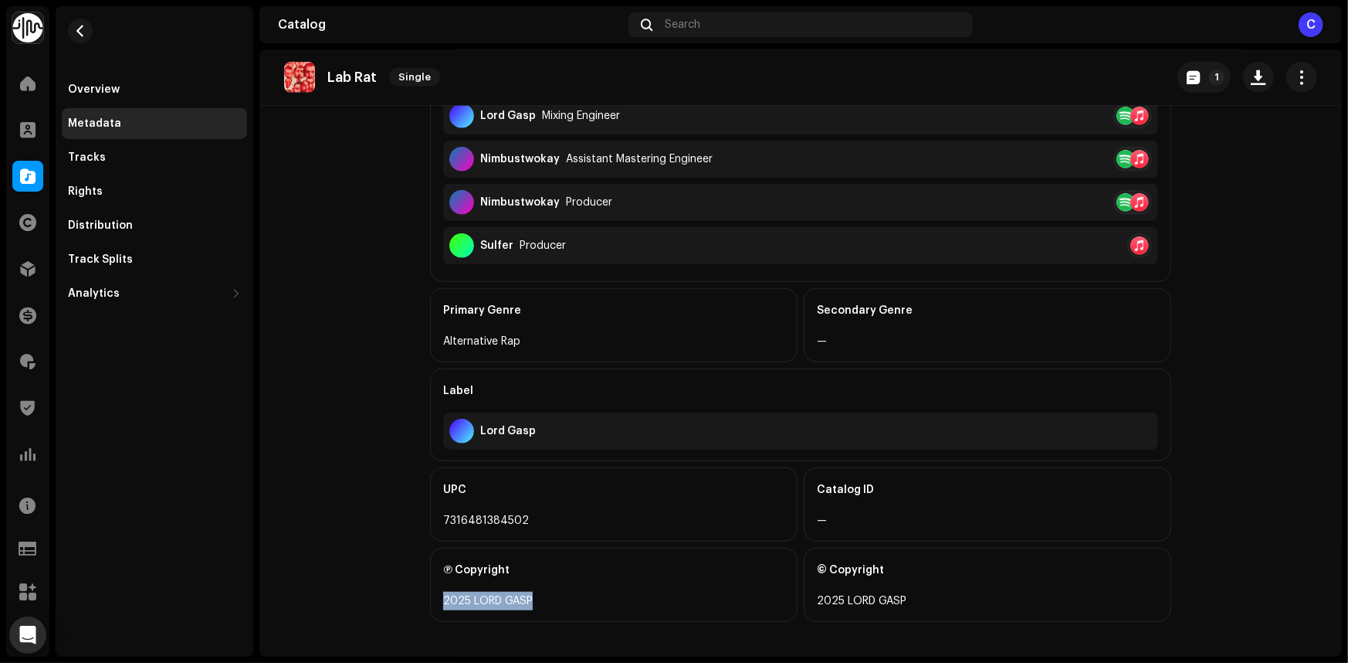 This screenshot has height=663, width=1348. Describe the element at coordinates (988, 310) in the screenshot. I see `div: Secondary Genre` at that location.